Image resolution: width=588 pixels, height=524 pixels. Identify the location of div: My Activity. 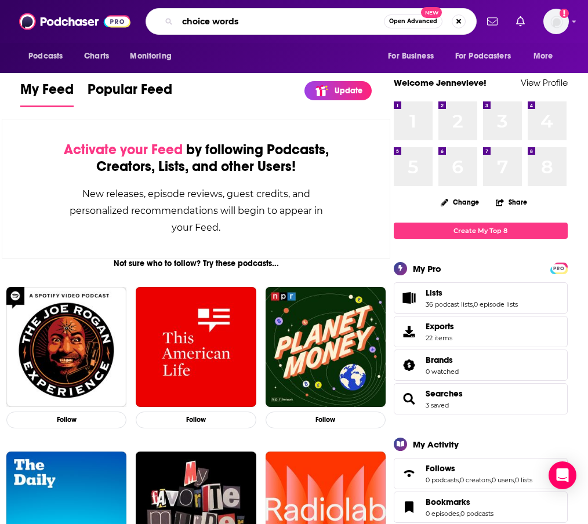
(435, 444).